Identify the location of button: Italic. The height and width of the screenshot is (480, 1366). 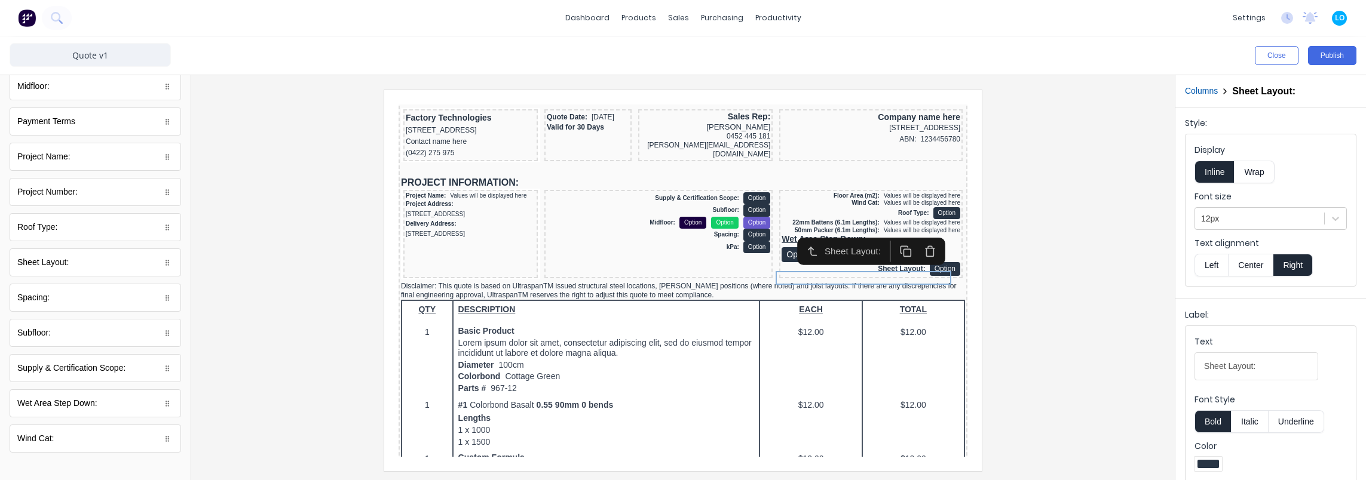
(1249, 422).